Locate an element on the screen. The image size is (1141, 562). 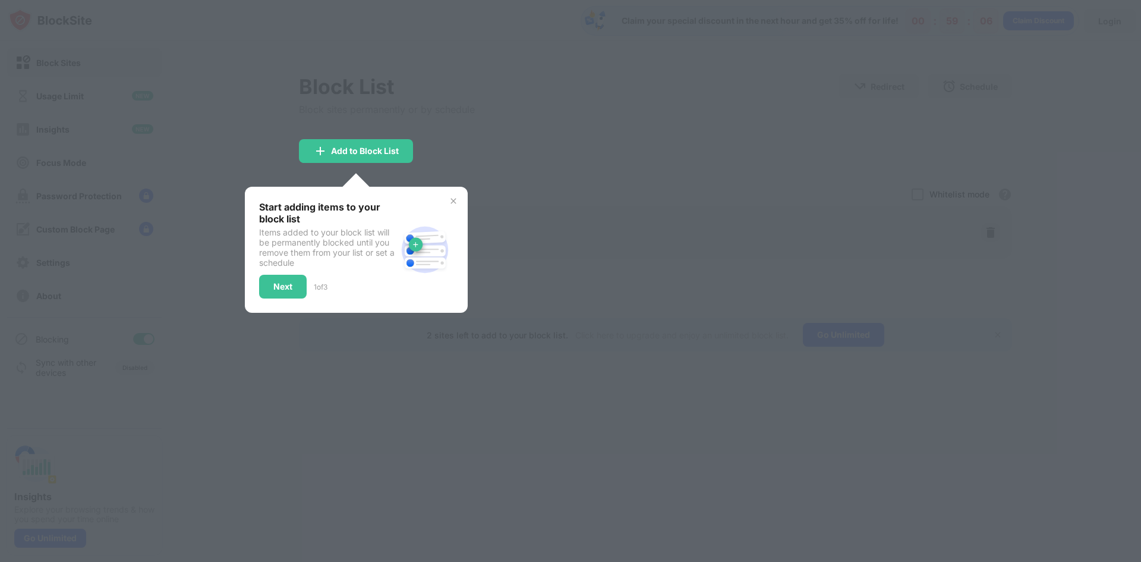
div: Next is located at coordinates (283, 286).